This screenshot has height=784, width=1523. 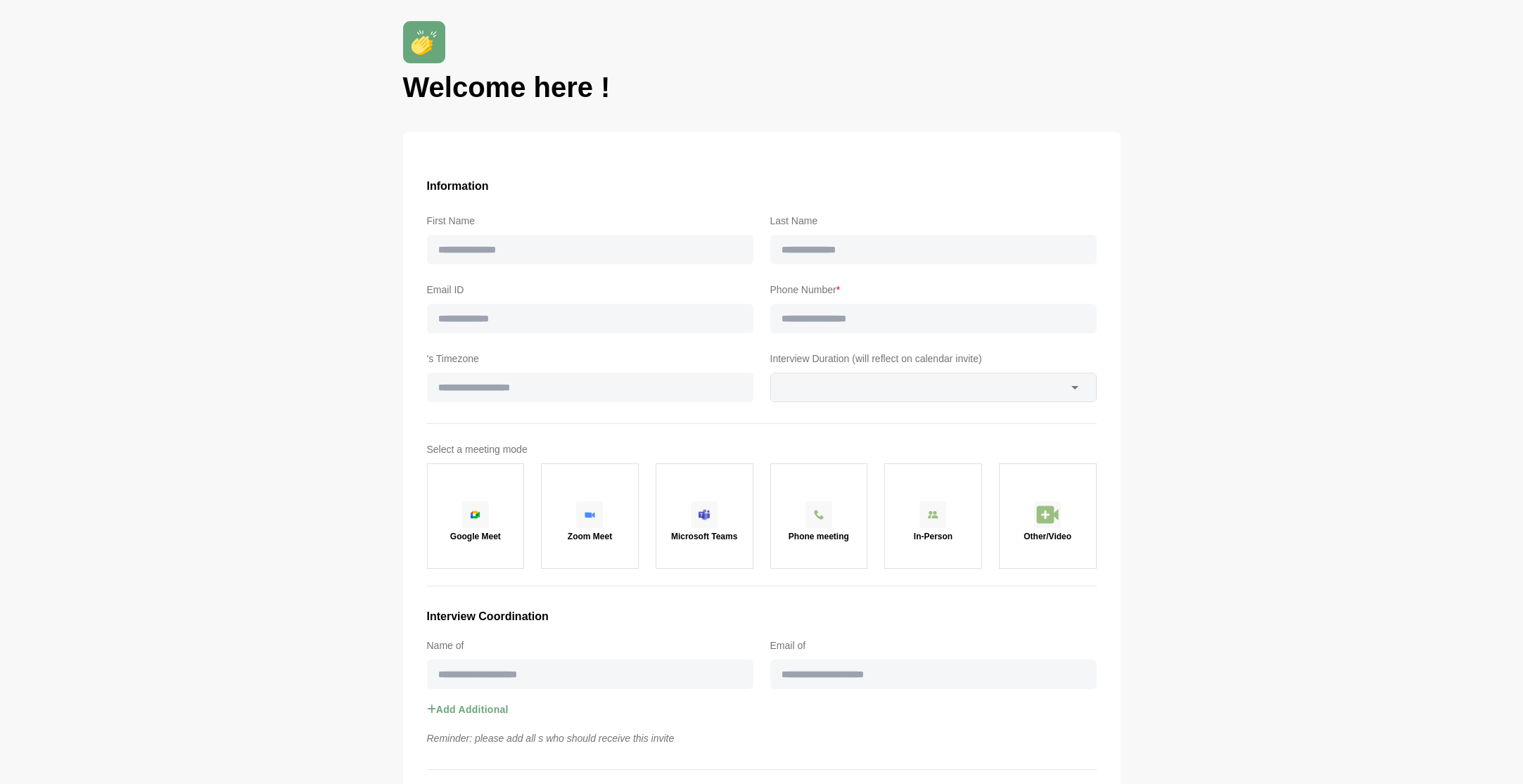 I want to click on label: Email of, so click(x=933, y=646).